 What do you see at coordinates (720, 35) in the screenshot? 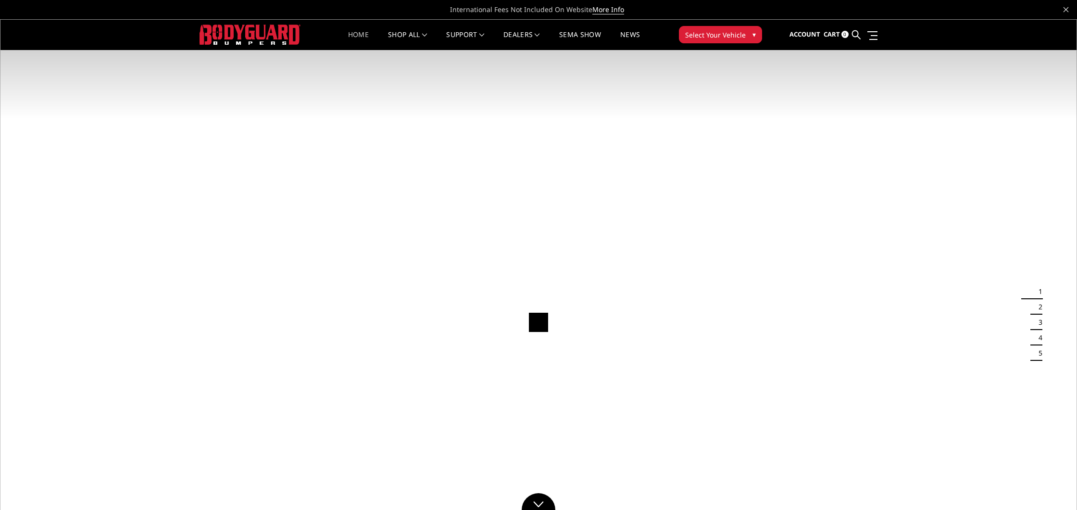
I see `button: Select Your Vehicle` at bounding box center [720, 35].